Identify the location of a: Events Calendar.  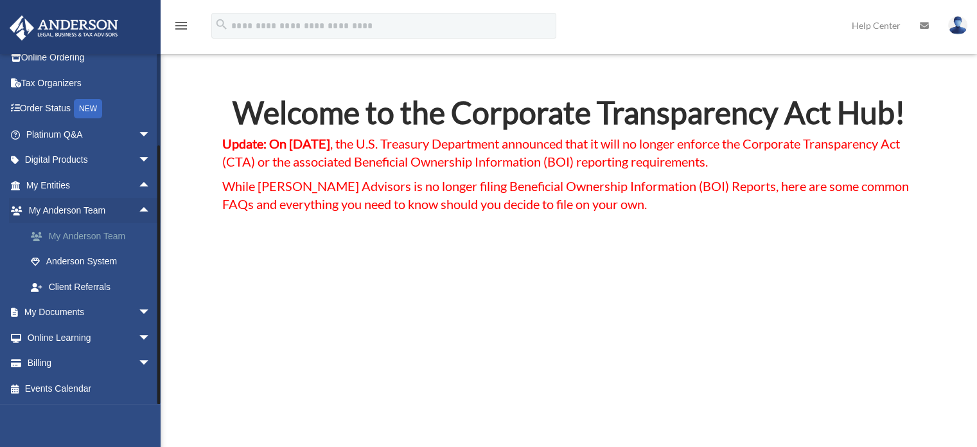
(89, 388).